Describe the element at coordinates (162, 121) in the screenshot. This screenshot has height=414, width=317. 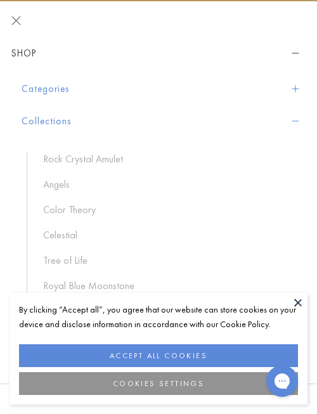
I see `button: Collections` at that location.